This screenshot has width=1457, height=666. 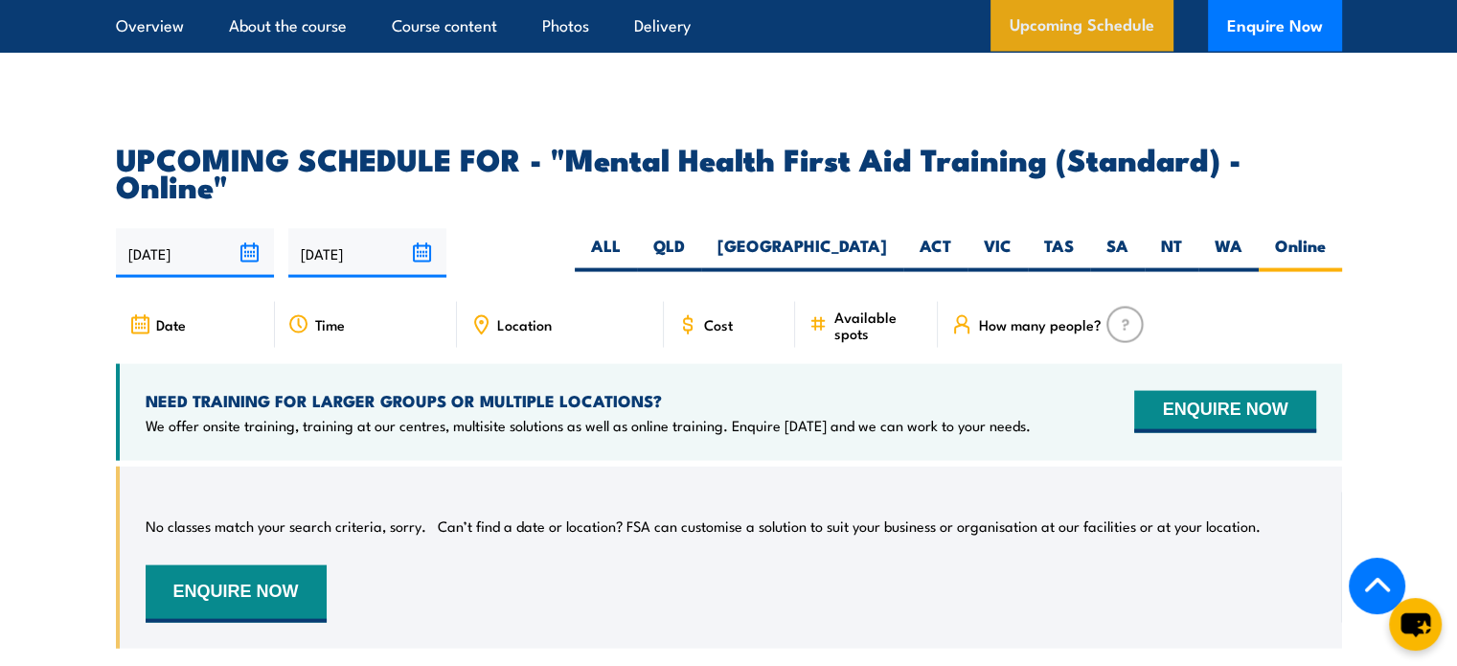 I want to click on p: Can’t find a date or location? FSA can customise a solution to suit your business or organisation..., so click(x=849, y=526).